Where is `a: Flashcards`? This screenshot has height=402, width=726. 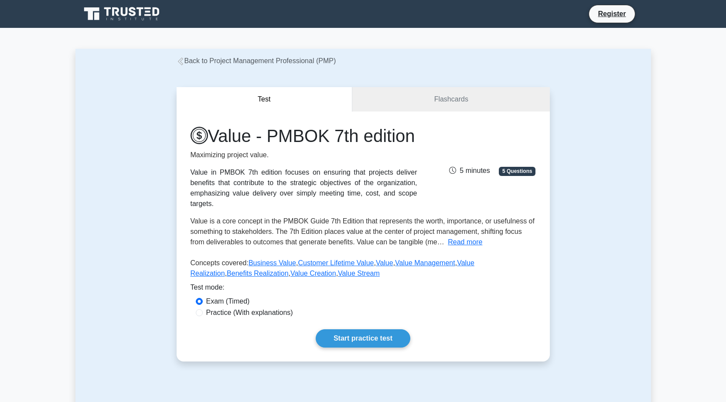 a: Flashcards is located at coordinates (451, 99).